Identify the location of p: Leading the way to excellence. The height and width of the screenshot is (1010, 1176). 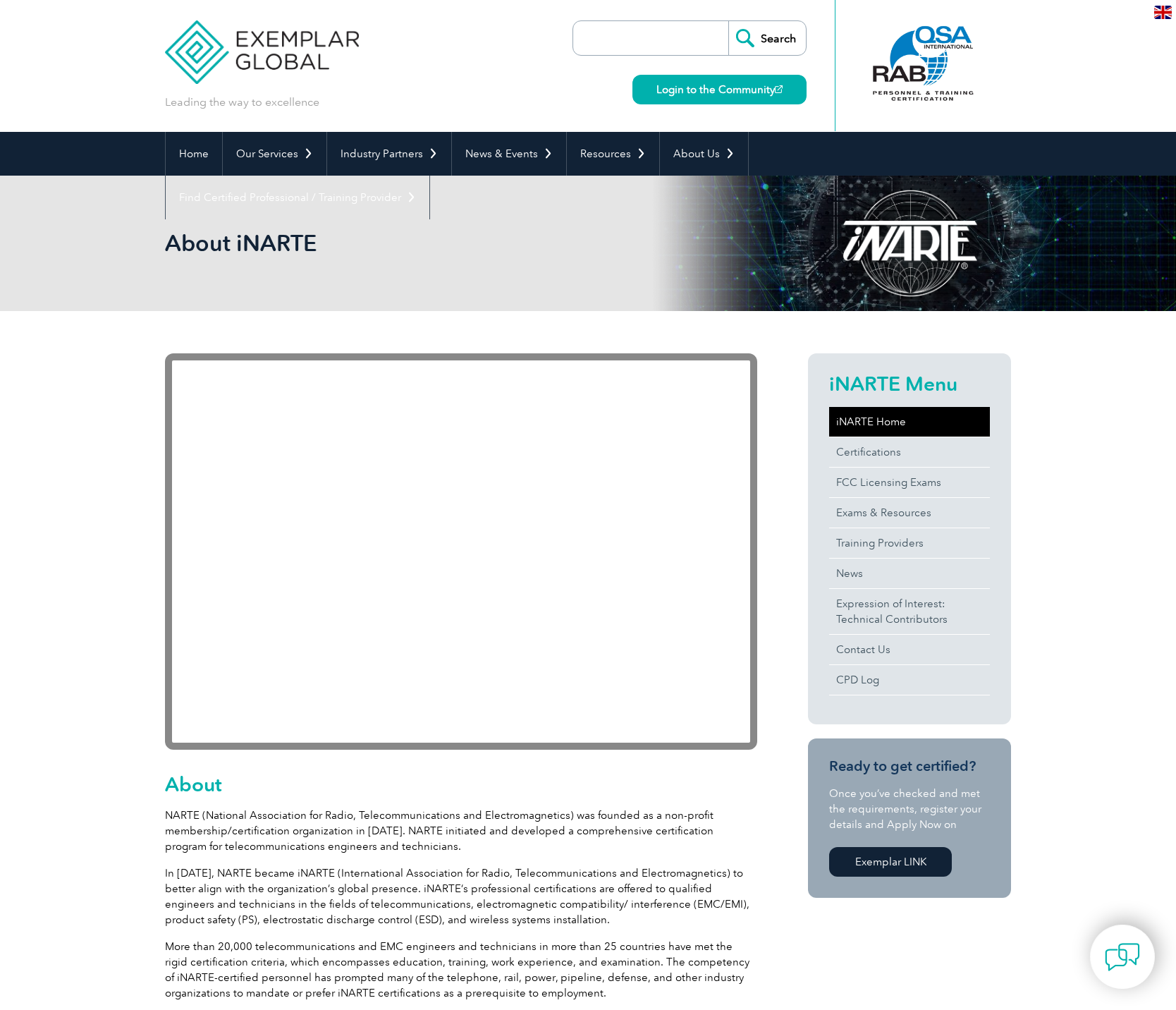
(242, 103).